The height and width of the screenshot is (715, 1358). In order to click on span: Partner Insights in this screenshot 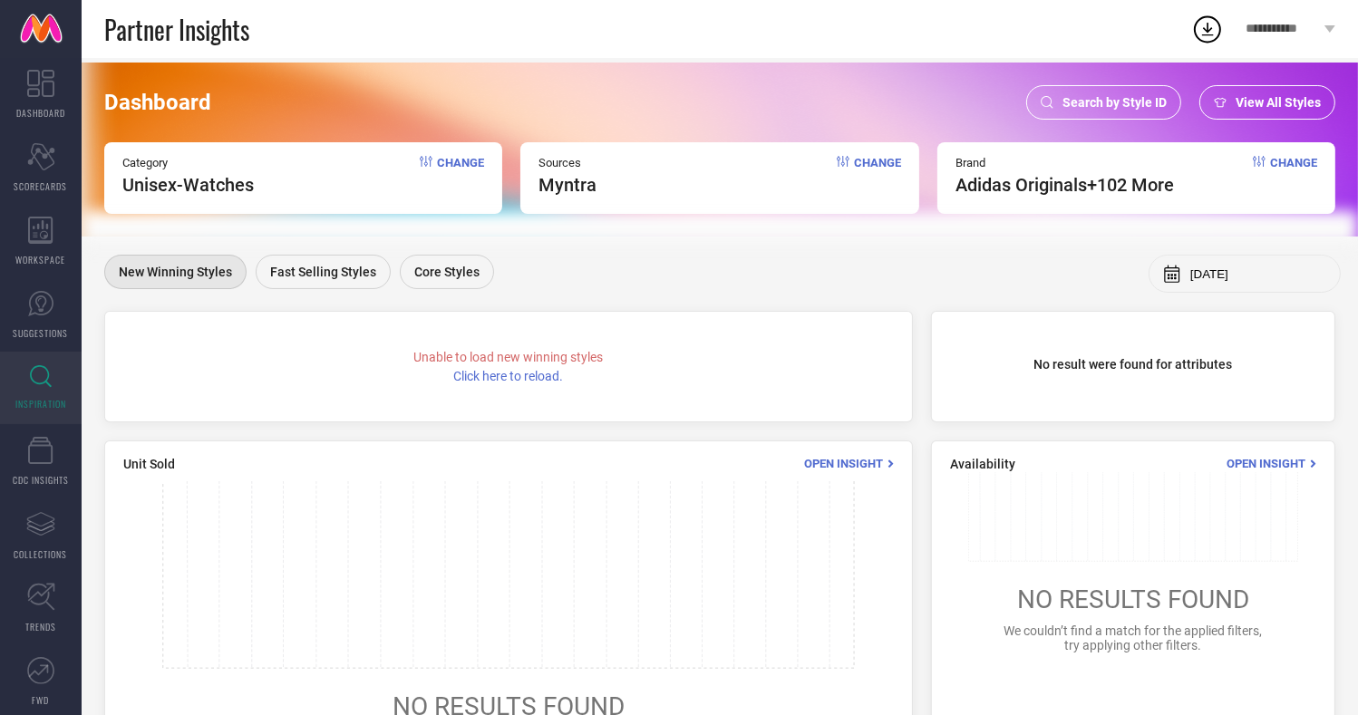, I will do `click(177, 29)`.